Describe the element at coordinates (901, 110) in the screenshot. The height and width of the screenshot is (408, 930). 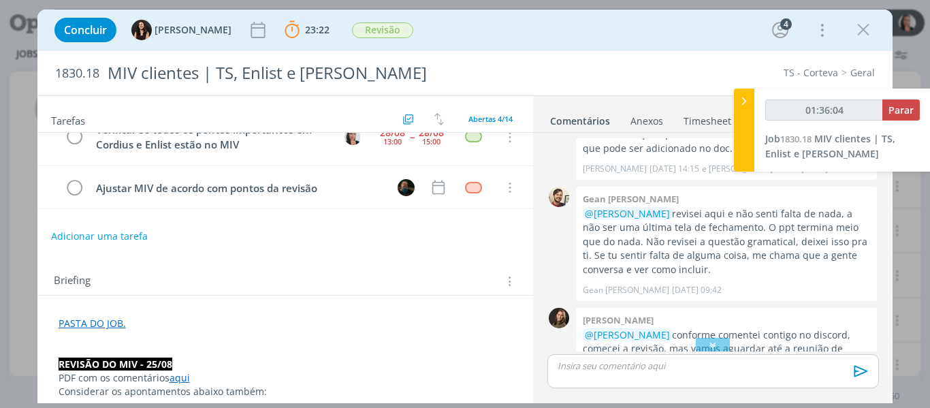
I see `span: Parar` at that location.